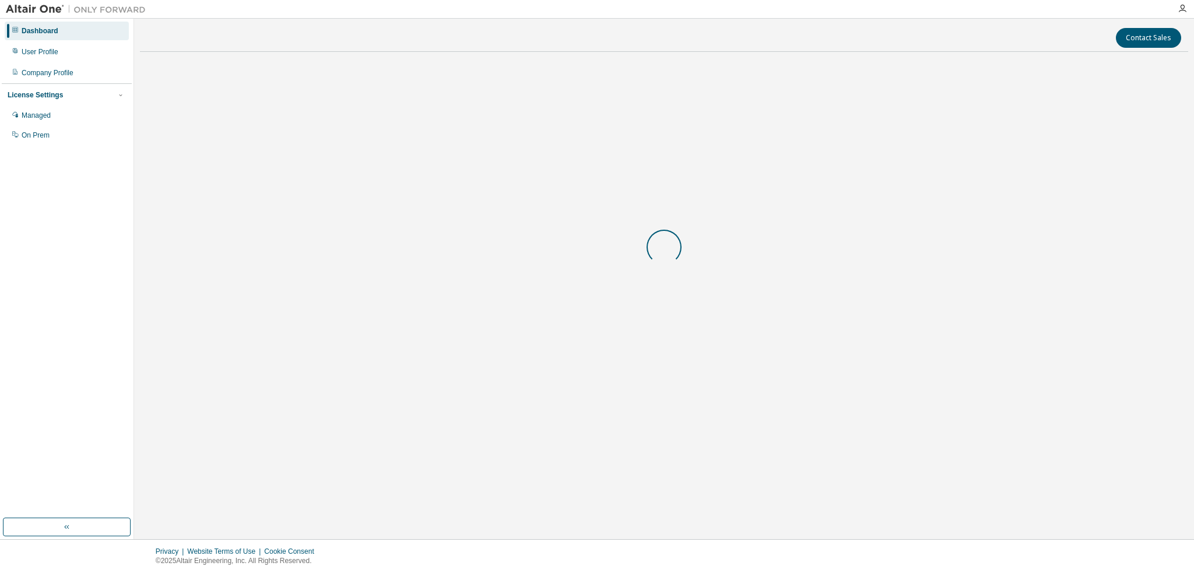 This screenshot has width=1194, height=573. I want to click on div: License Settings, so click(35, 95).